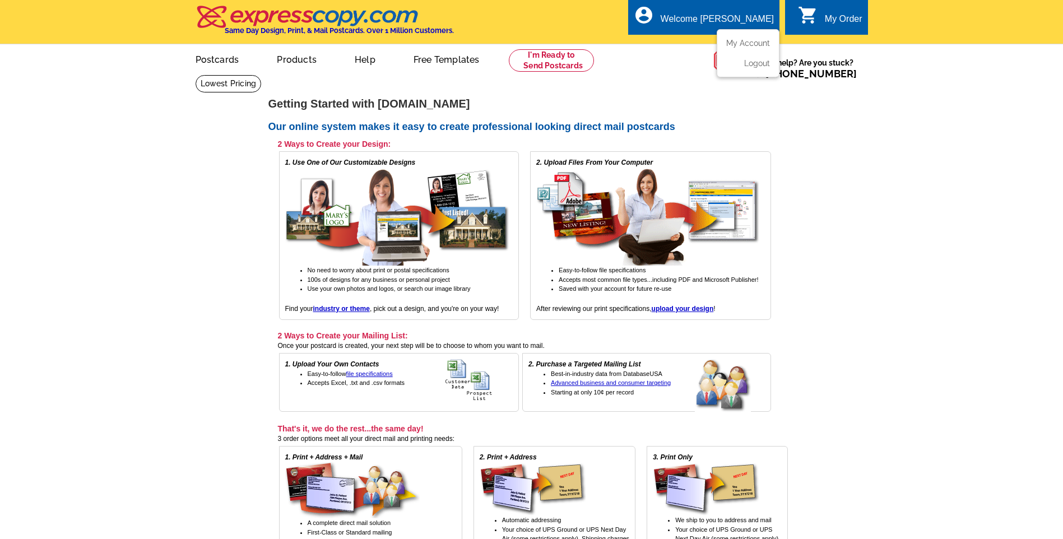  What do you see at coordinates (682, 309) in the screenshot?
I see `strong: upload your design` at bounding box center [682, 309].